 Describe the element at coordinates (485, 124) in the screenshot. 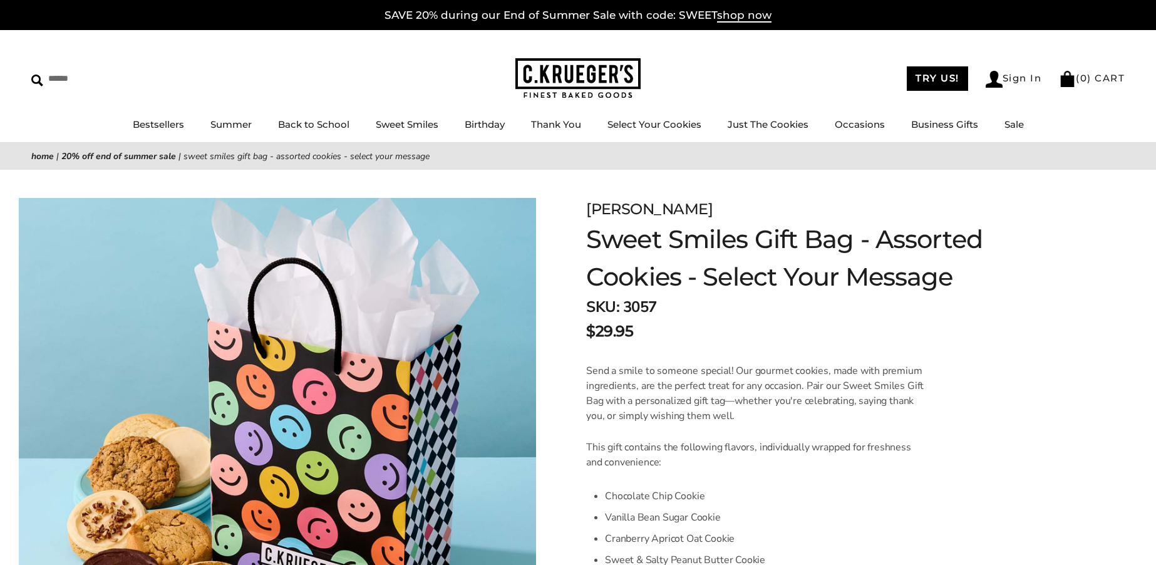

I see `a: Birthday` at that location.